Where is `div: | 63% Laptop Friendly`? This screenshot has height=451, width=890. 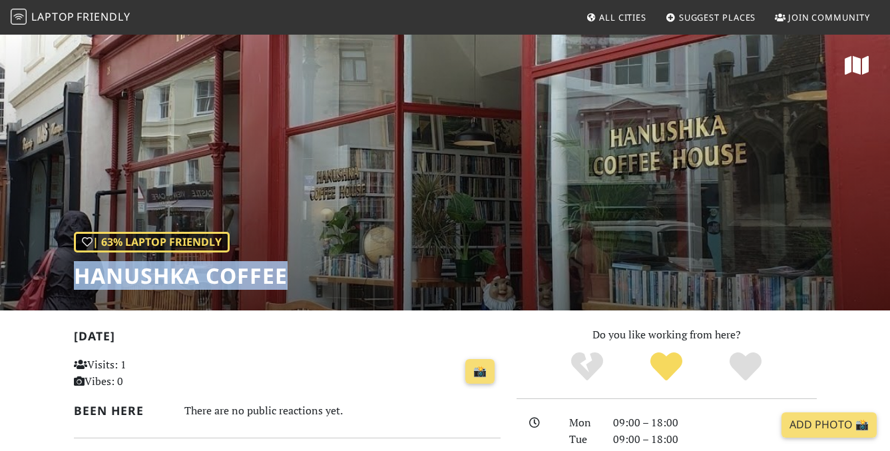
div: | 63% Laptop Friendly is located at coordinates (152, 242).